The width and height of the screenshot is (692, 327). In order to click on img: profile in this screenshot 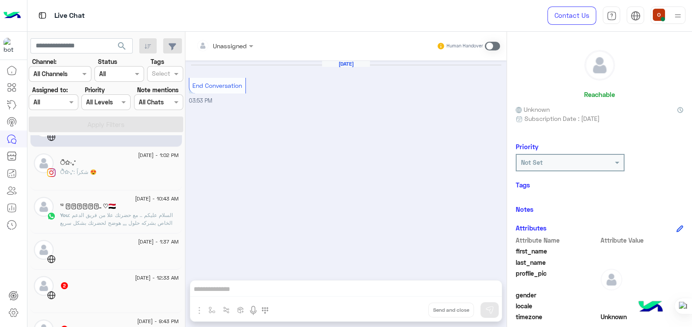, I will do `click(677, 16)`.